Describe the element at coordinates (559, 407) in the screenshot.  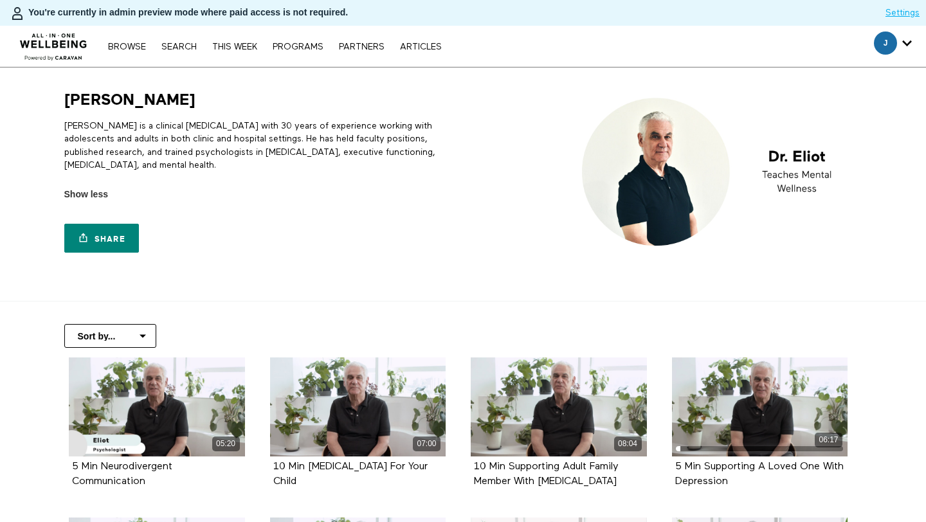
I see `a: 10 Min Supporting Adult Family Member With ADHD 08:04` at that location.